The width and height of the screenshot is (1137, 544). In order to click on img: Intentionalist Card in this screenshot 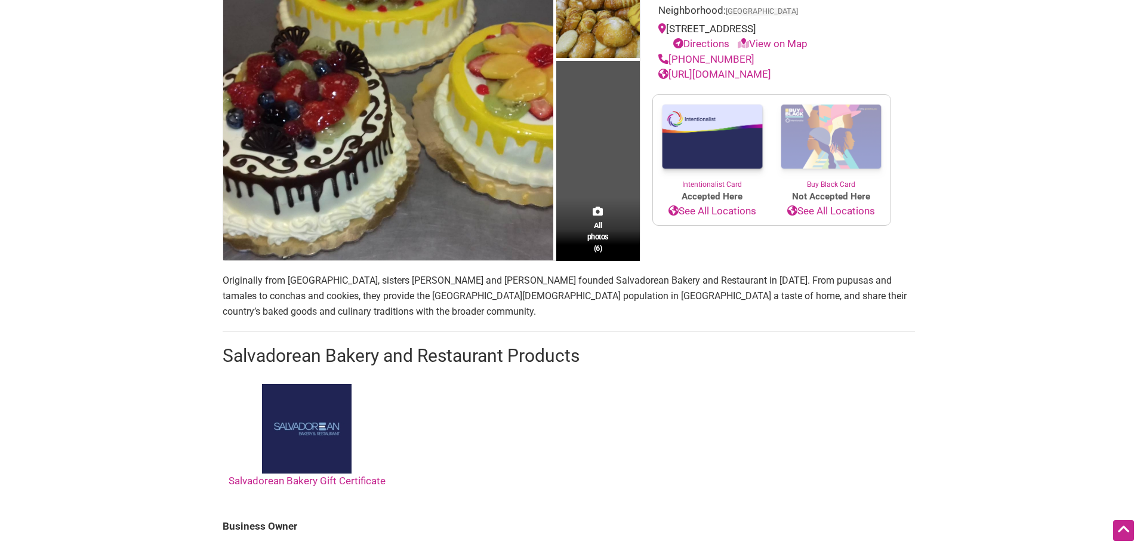, I will do `click(712, 137)`.